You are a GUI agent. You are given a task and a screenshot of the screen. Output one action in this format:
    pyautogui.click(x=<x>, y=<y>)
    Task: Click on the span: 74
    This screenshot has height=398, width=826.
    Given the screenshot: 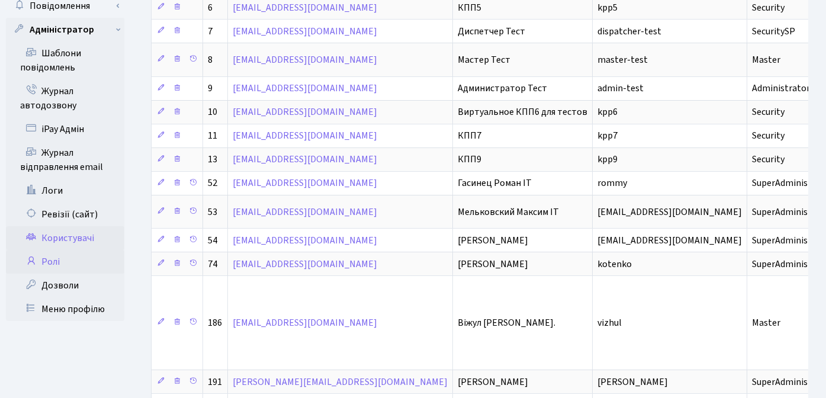 What is the action you would take?
    pyautogui.click(x=213, y=264)
    